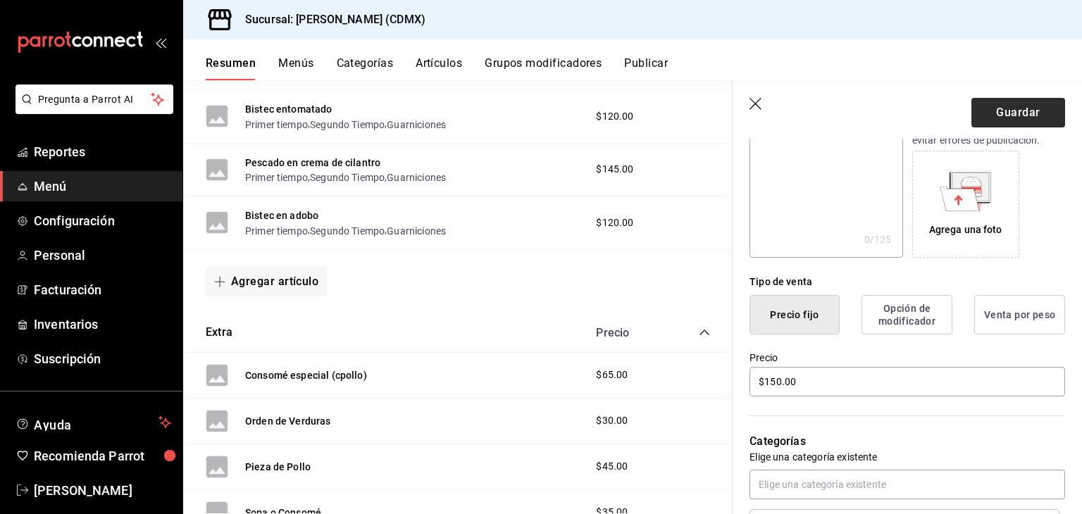 This screenshot has width=1082, height=514. I want to click on button: collapse-category-row, so click(704, 332).